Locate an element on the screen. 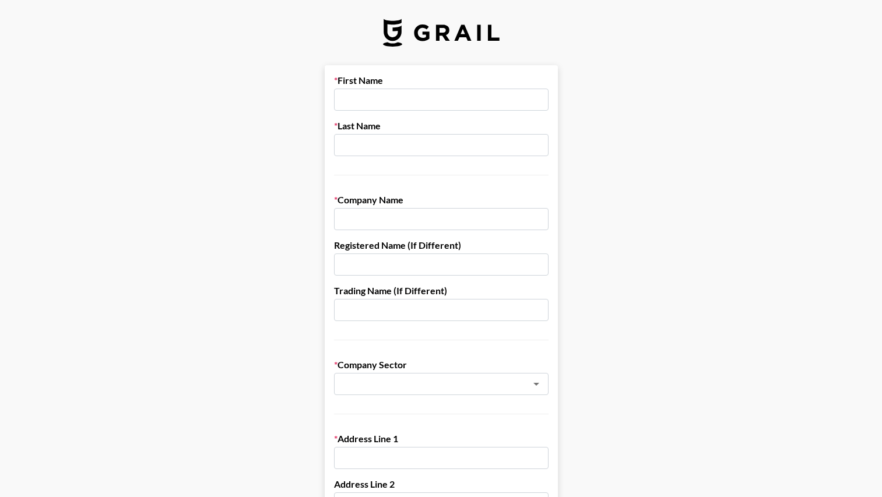 Image resolution: width=882 pixels, height=497 pixels. label: Address Line 2 is located at coordinates (441, 484).